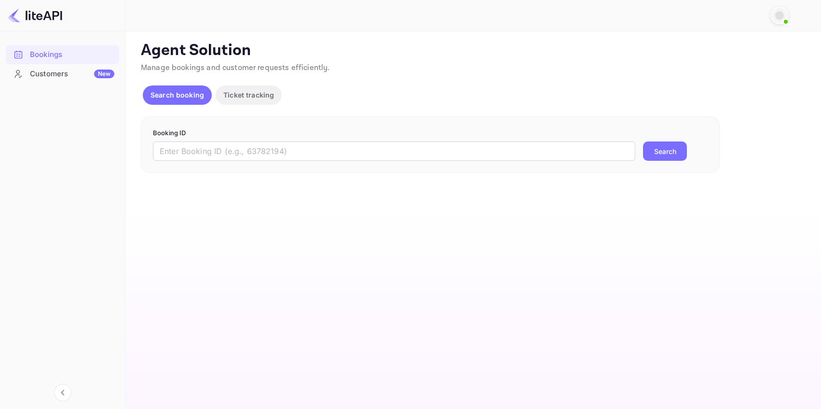 This screenshot has width=821, height=409. I want to click on a: Bookings, so click(62, 54).